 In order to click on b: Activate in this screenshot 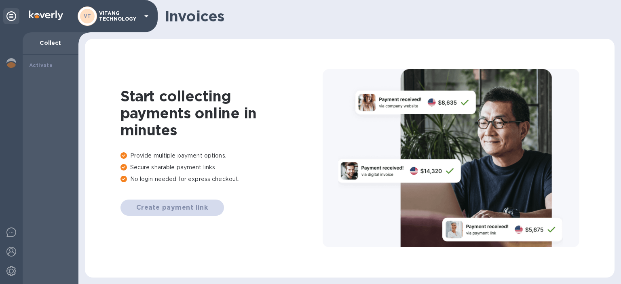, I will do `click(41, 65)`.